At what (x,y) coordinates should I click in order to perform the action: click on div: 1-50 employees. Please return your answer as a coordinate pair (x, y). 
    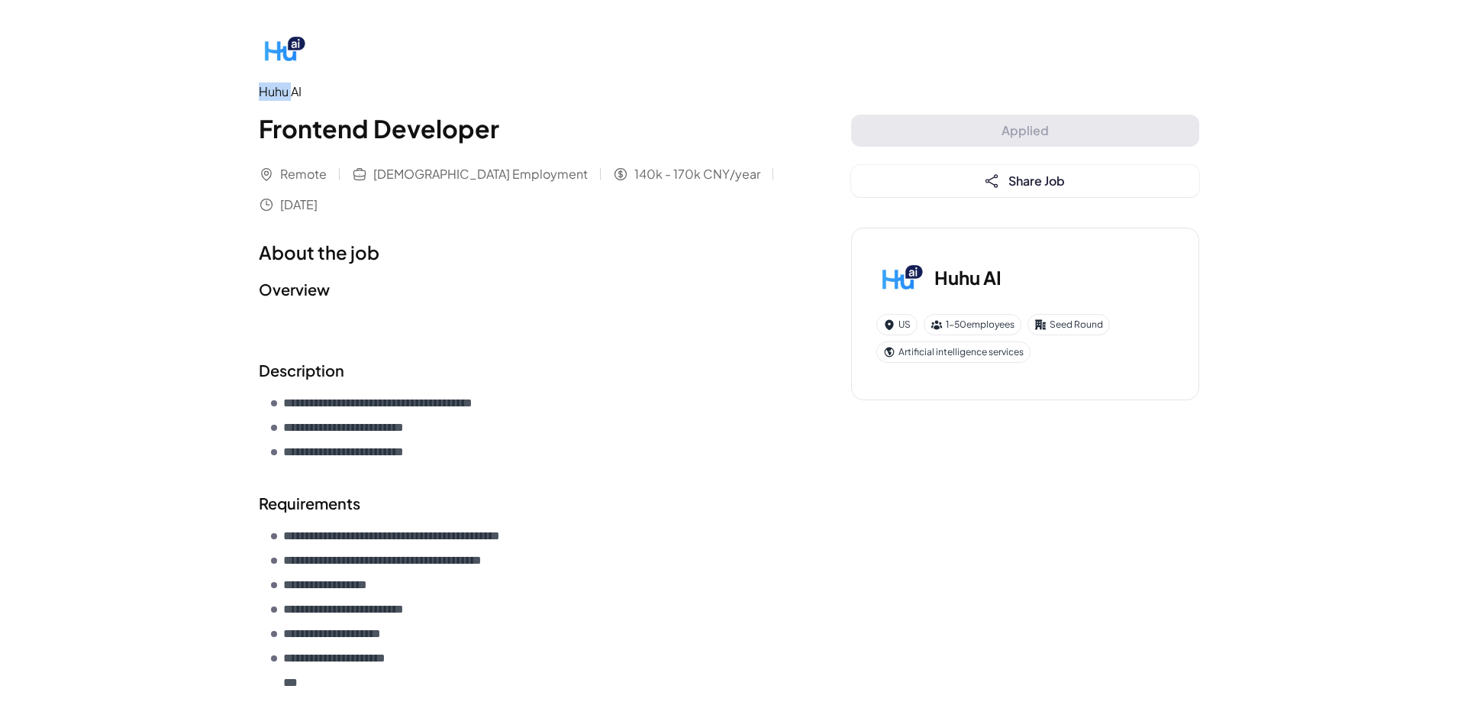
    Looking at the image, I should click on (973, 325).